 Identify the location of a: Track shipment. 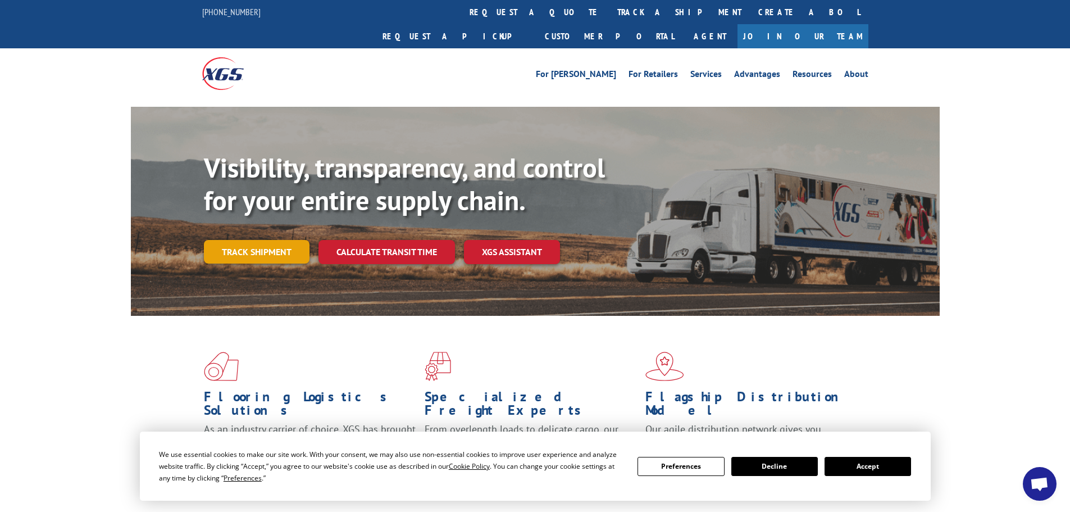
(257, 252).